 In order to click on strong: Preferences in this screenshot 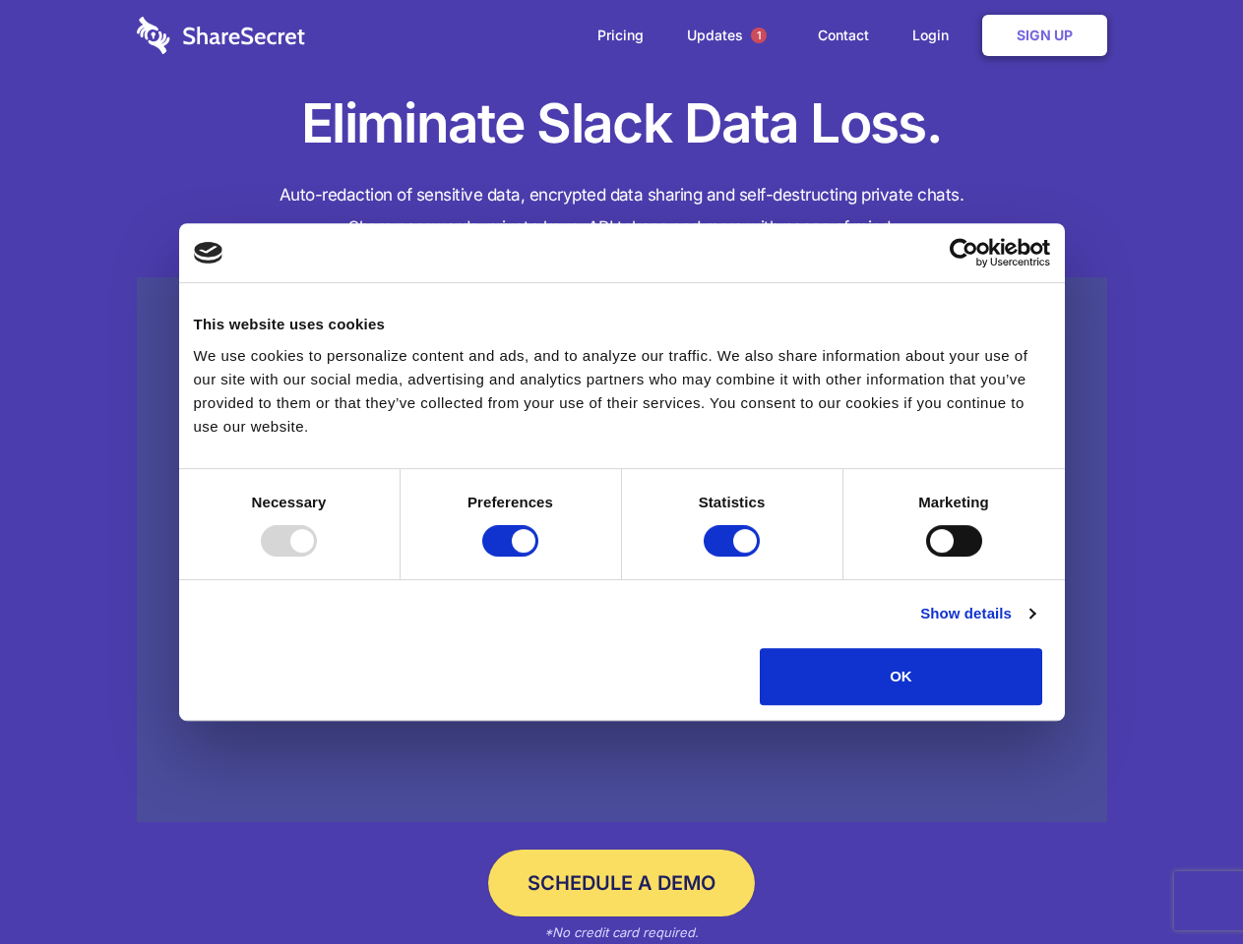, I will do `click(510, 502)`.